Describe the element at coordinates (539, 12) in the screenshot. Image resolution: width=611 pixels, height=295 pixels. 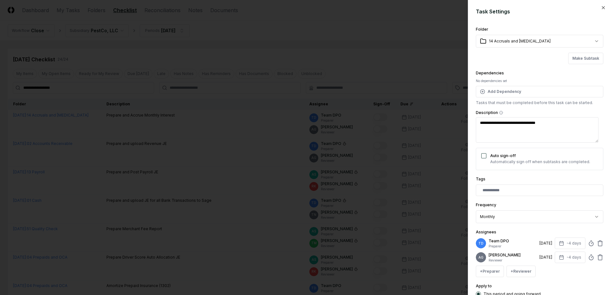
I see `h2: Task Settings` at that location.